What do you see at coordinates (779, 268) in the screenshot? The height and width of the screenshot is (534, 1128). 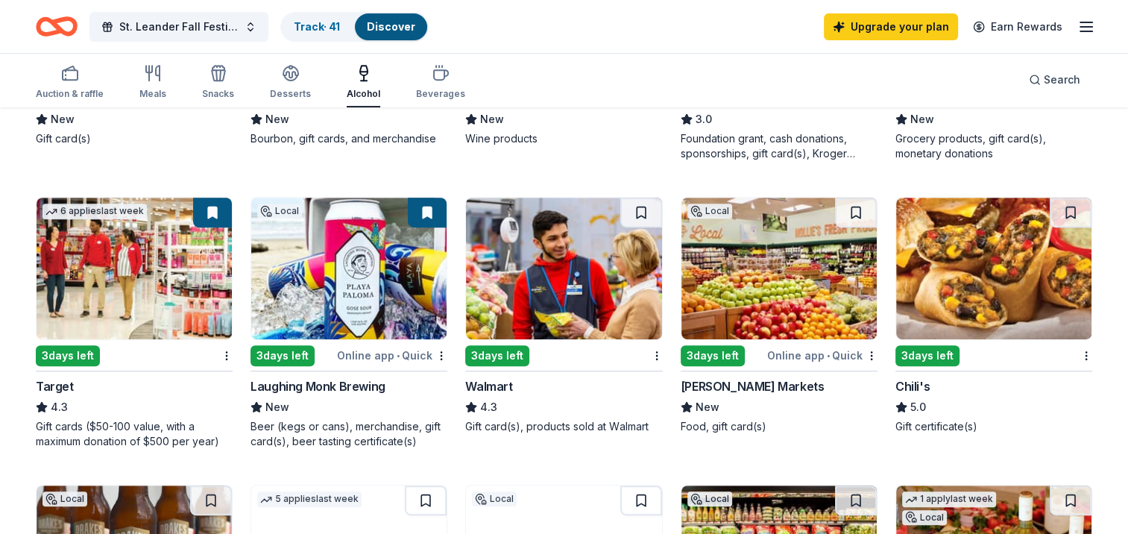 I see `img: Image for Mollie Stone's Markets` at bounding box center [779, 268].